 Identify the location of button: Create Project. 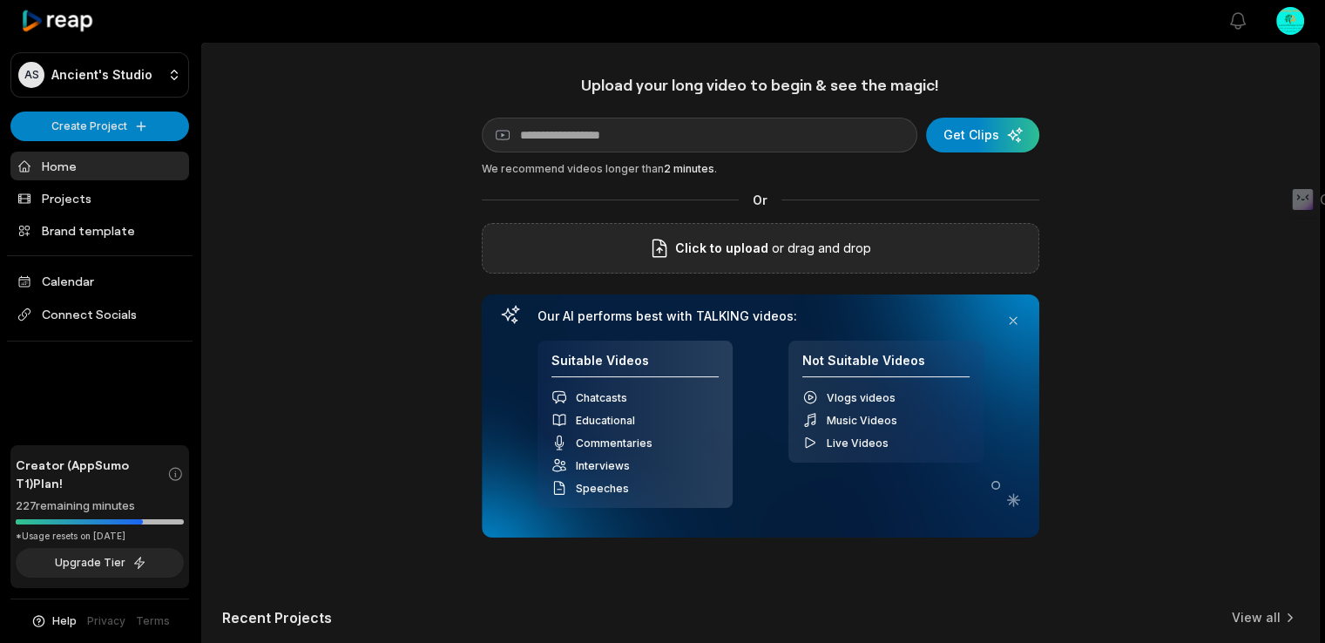
(99, 126).